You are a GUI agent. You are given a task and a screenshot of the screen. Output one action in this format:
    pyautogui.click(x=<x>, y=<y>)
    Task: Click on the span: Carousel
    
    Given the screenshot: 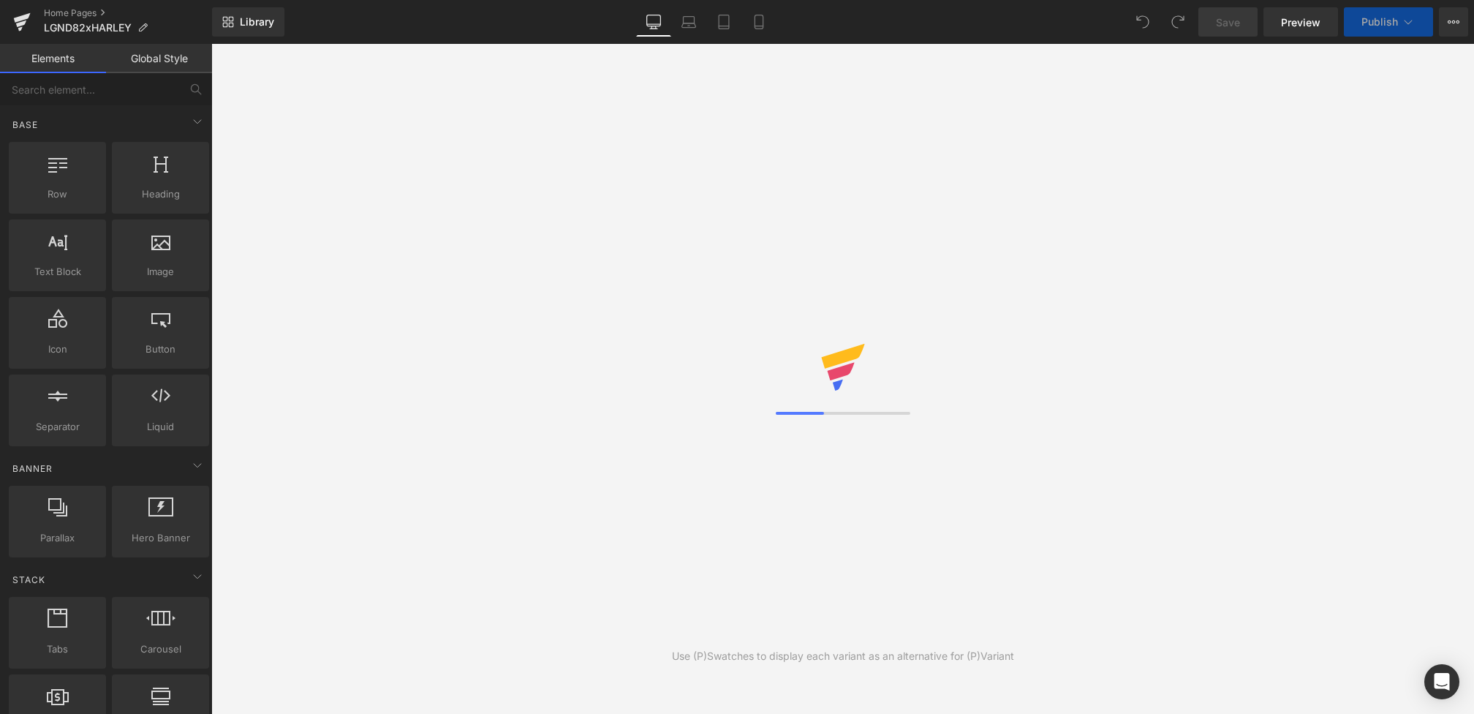 What is the action you would take?
    pyautogui.click(x=160, y=649)
    